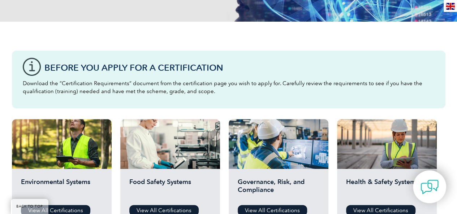 The height and width of the screenshot is (214, 457). Describe the element at coordinates (62, 189) in the screenshot. I see `h2: Environmental Systems` at that location.